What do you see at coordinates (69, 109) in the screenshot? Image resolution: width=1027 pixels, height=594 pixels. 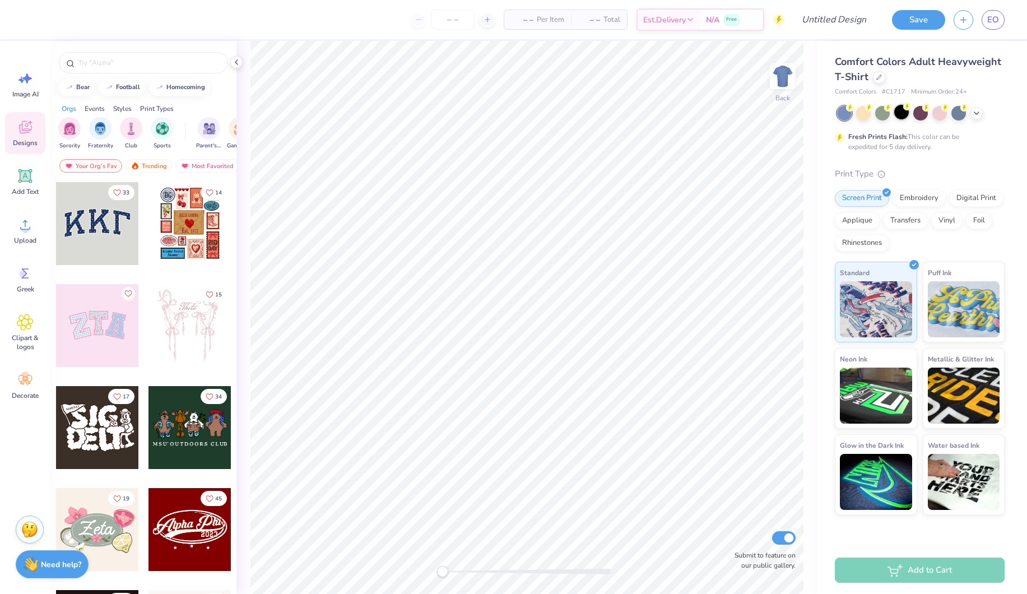 I see `div: Orgs` at bounding box center [69, 109].